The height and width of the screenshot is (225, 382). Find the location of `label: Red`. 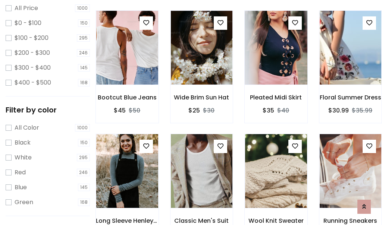

label: Red is located at coordinates (20, 173).